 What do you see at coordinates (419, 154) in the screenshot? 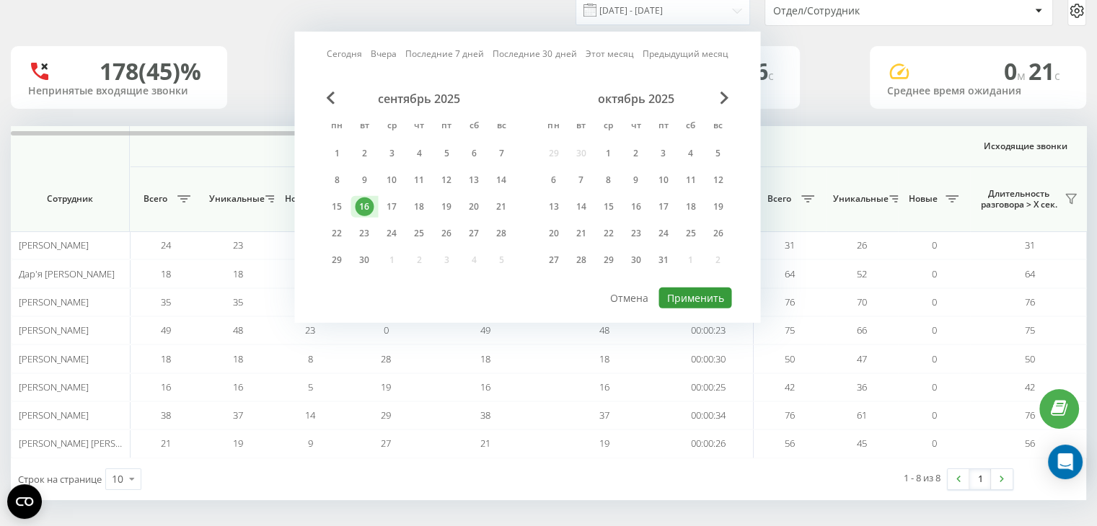
I see `div: чт 4 сент. 2025 г.` at bounding box center [419, 154].